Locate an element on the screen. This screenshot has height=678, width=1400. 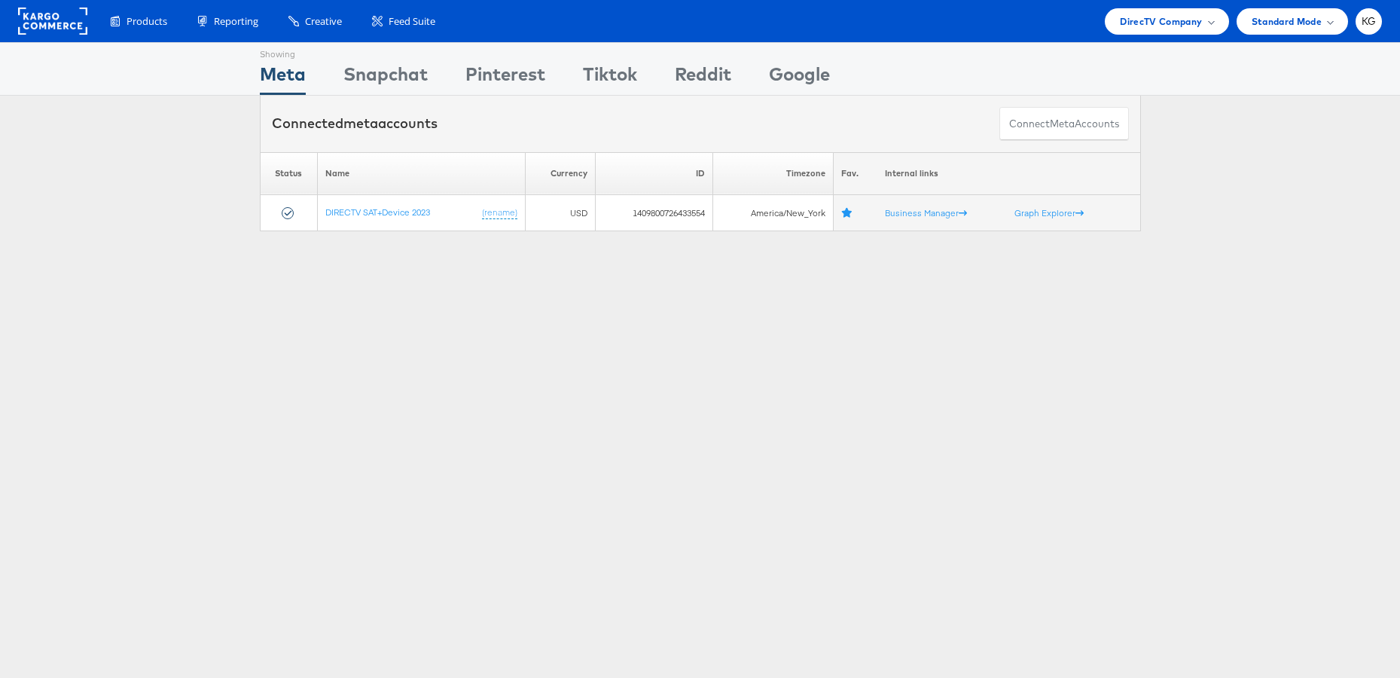
div: Reddit is located at coordinates (702, 78).